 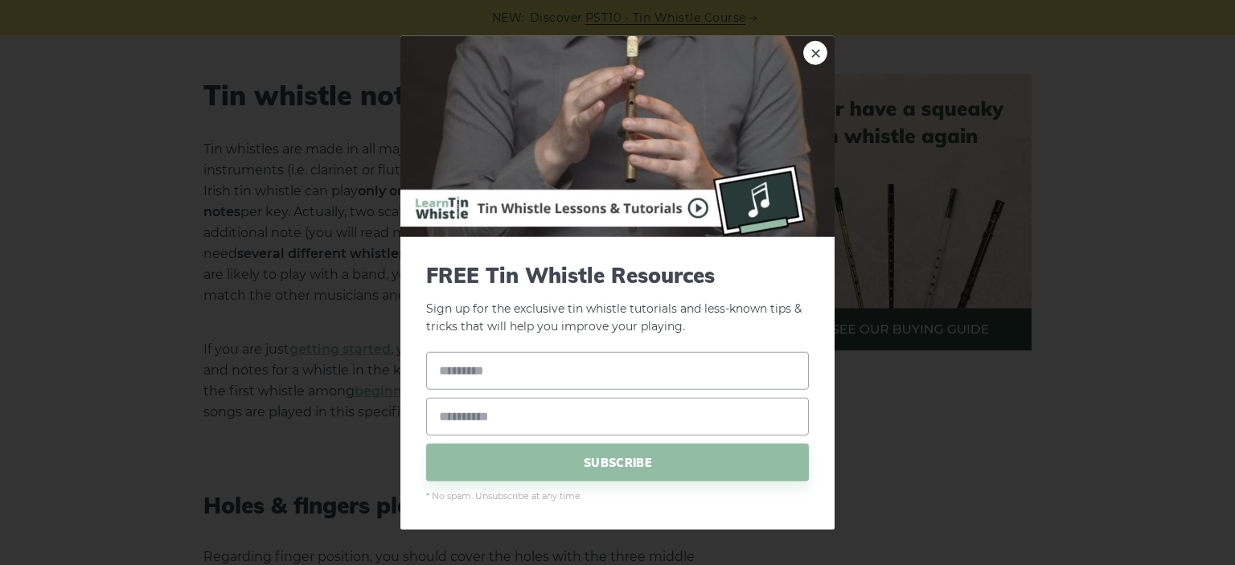 What do you see at coordinates (618, 462) in the screenshot?
I see `span: SUBSCRIBE` at bounding box center [618, 462].